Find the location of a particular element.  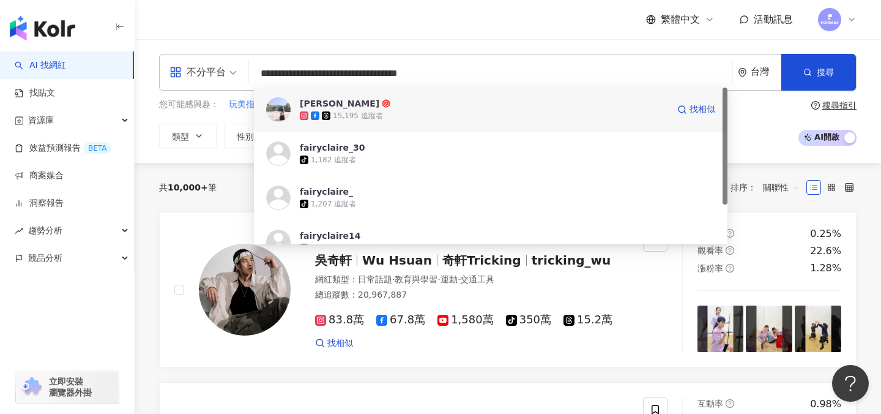

div: 1,325 追蹤者 is located at coordinates (333, 248).